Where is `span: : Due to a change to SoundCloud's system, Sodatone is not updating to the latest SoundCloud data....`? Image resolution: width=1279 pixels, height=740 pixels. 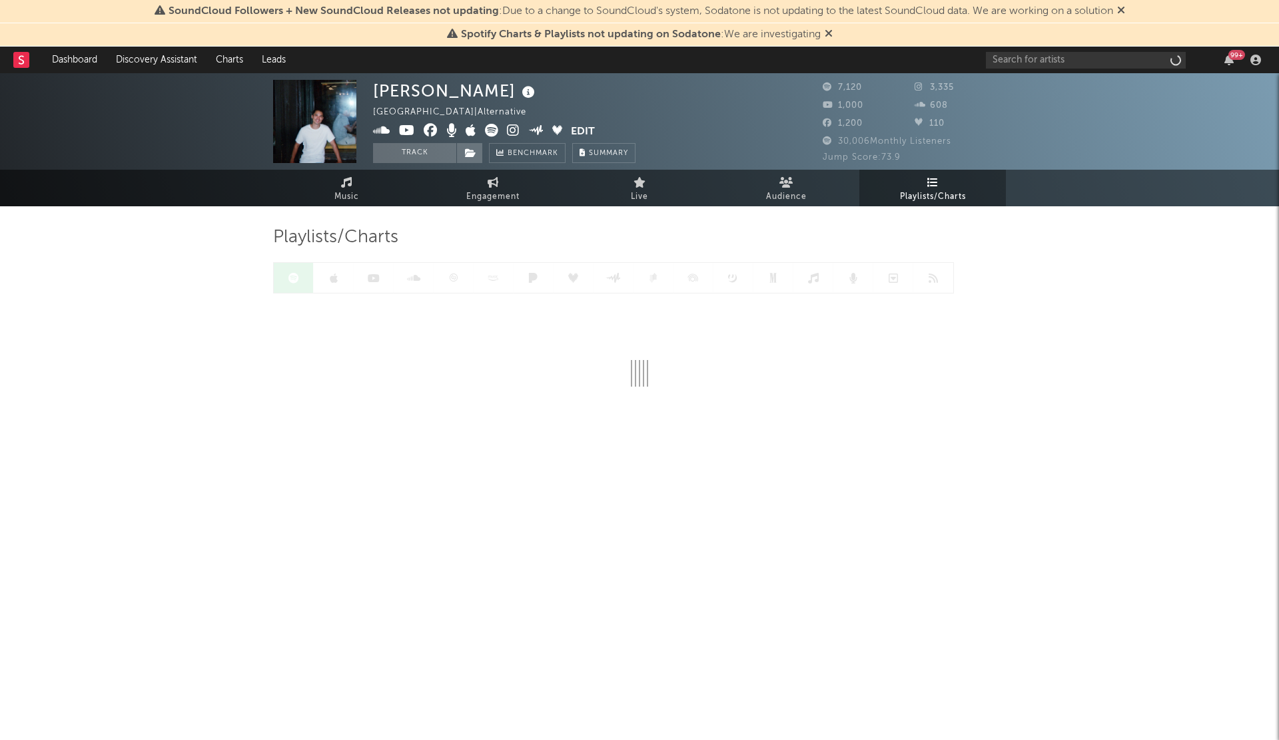 span: : Due to a change to SoundCloud's system, Sodatone is not updating to the latest SoundCloud data.... is located at coordinates (641, 11).